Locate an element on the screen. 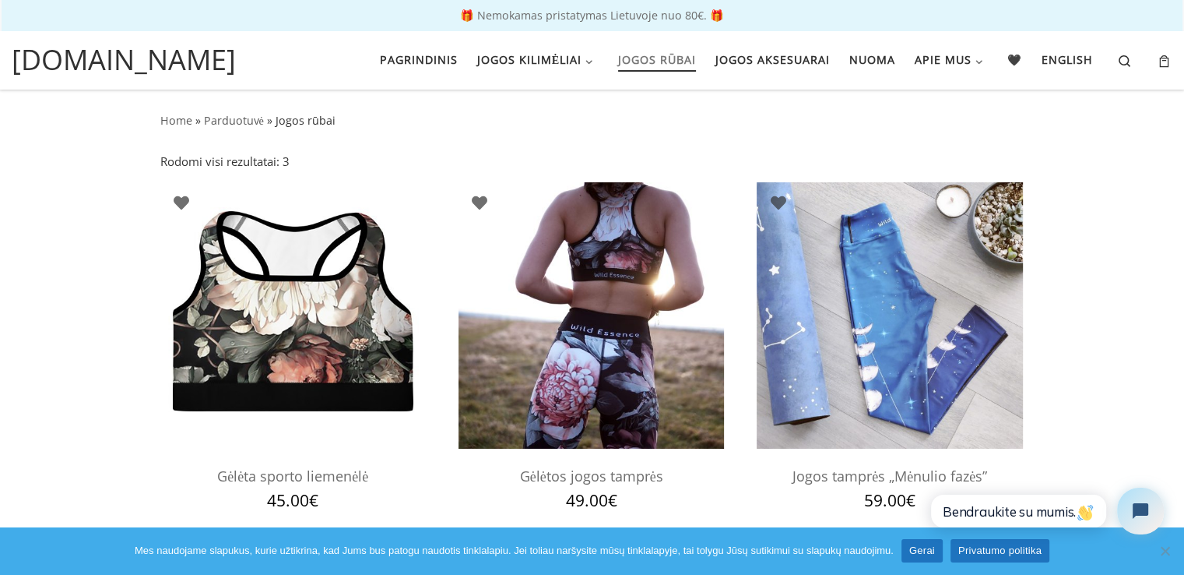  span: Mes naudojame slapukus, kurie užtikrina, kad Jums bus patogu naudotis tinklalapiu. Jei toliau nar... is located at coordinates (514, 550).